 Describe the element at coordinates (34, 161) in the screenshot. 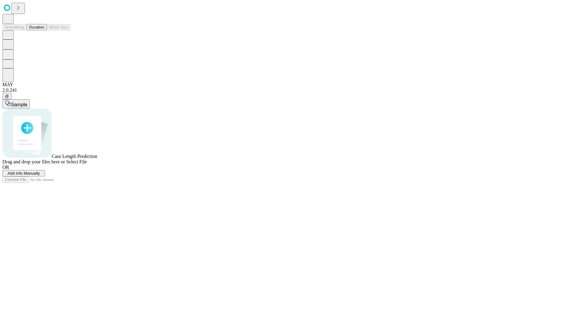

I see `span: Drag and drop your files here or` at that location.